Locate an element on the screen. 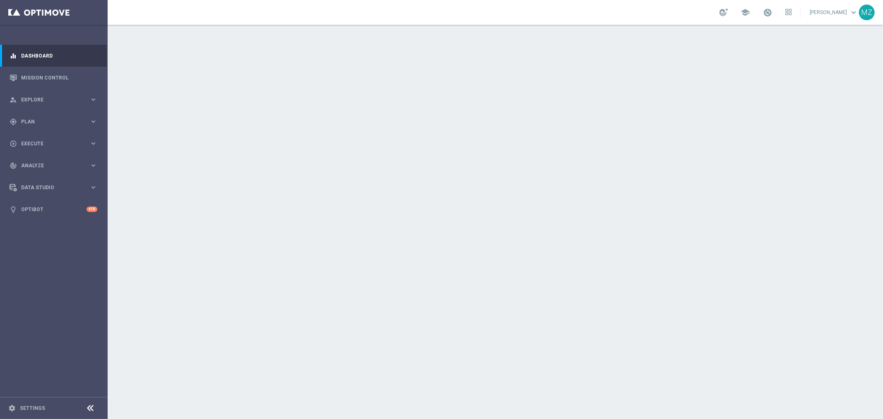  div: gps_fixed Plan keyboard_arrow_right is located at coordinates (53, 122).